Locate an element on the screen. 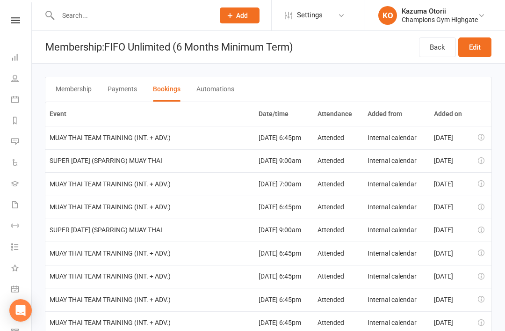  button: Membership is located at coordinates (73, 89).